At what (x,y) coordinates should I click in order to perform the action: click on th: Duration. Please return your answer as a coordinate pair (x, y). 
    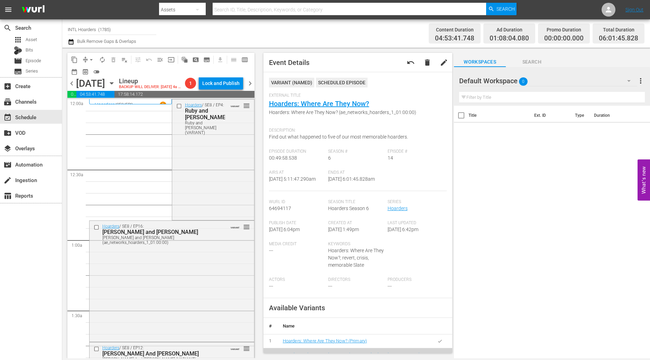
    Looking at the image, I should click on (610, 115).